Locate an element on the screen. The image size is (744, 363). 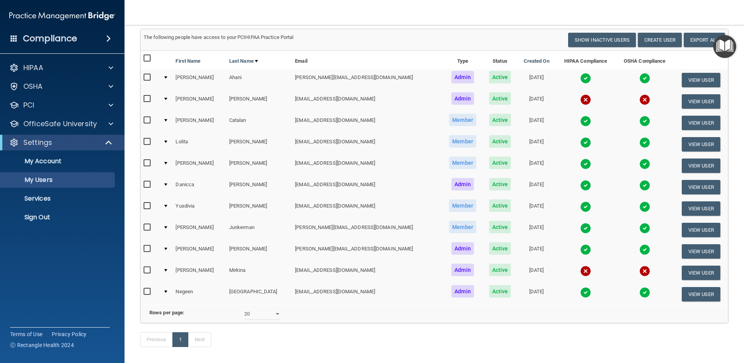
button: Create User is located at coordinates (660, 40).